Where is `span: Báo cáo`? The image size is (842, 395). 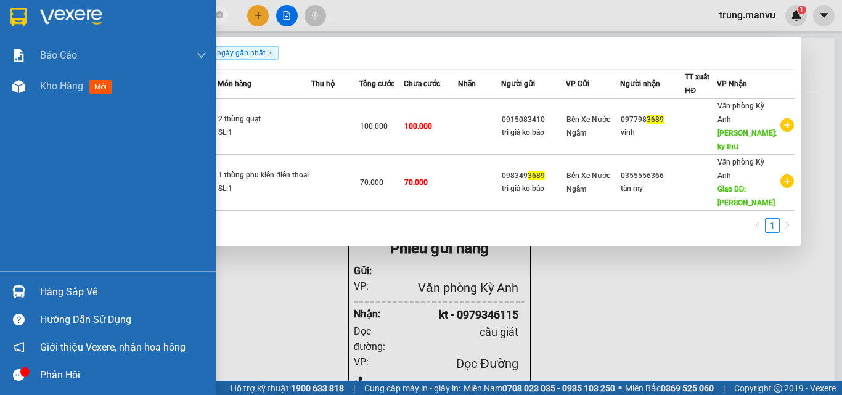 span: Báo cáo is located at coordinates (59, 55).